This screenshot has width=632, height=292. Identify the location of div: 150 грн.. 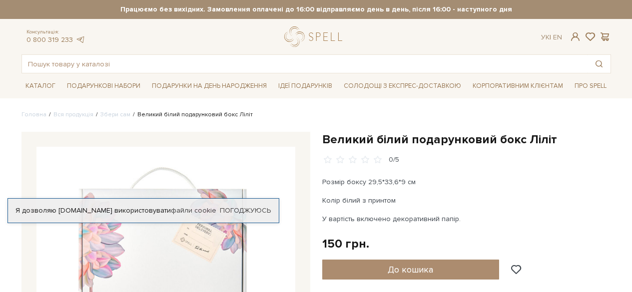
(346, 244).